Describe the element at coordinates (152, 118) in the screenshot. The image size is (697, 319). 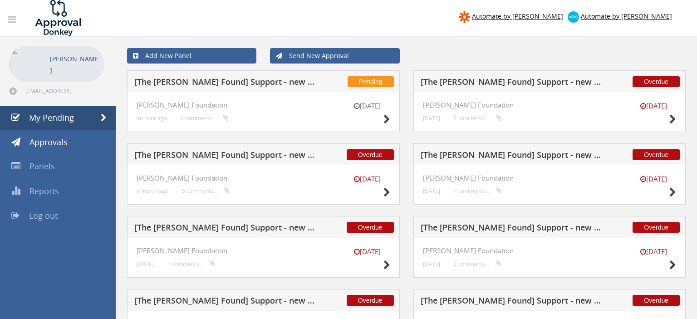
I see `small: an hour ago` at that location.